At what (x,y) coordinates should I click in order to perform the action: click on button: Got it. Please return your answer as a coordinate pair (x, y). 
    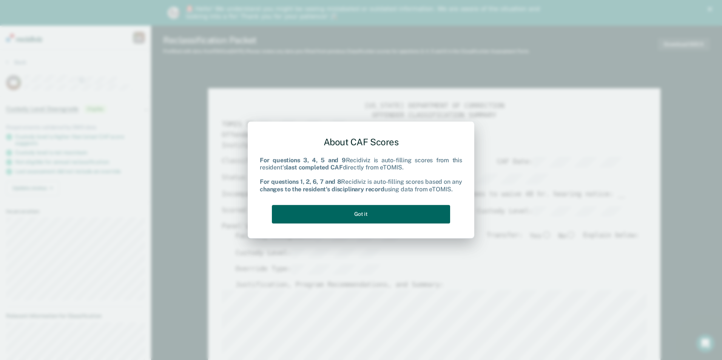
    Looking at the image, I should click on (361, 214).